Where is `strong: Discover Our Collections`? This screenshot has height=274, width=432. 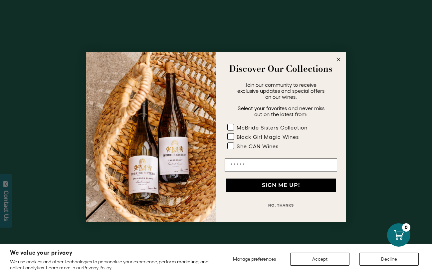
strong: Discover Our Collections is located at coordinates (281, 68).